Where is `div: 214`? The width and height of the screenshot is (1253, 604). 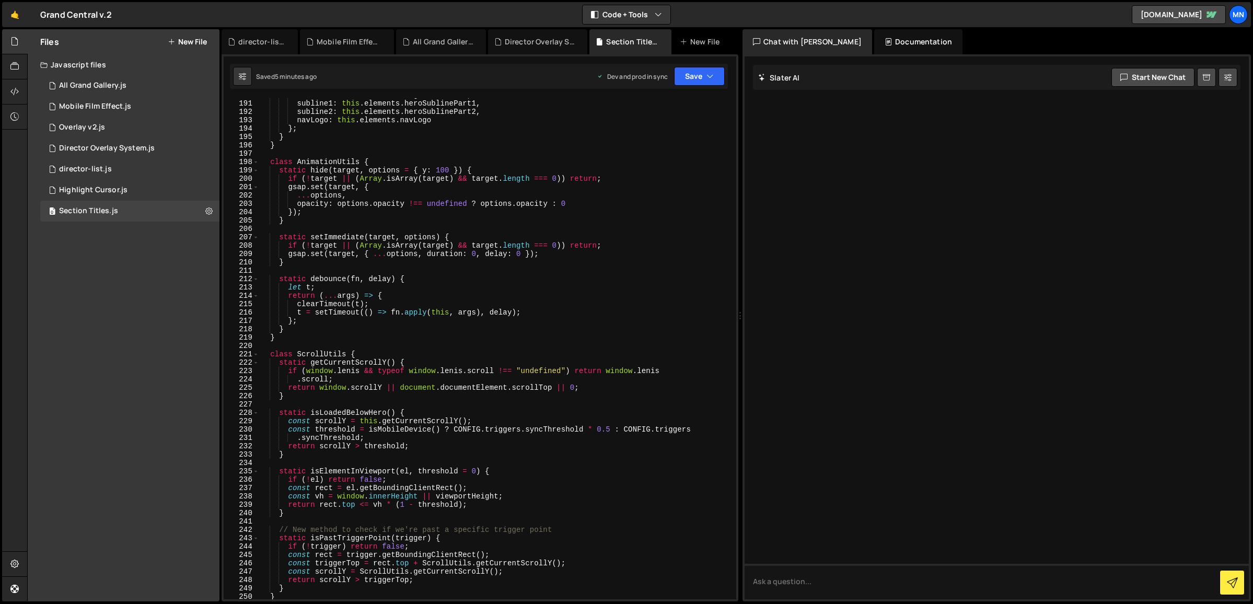
div: 214 is located at coordinates (241, 296).